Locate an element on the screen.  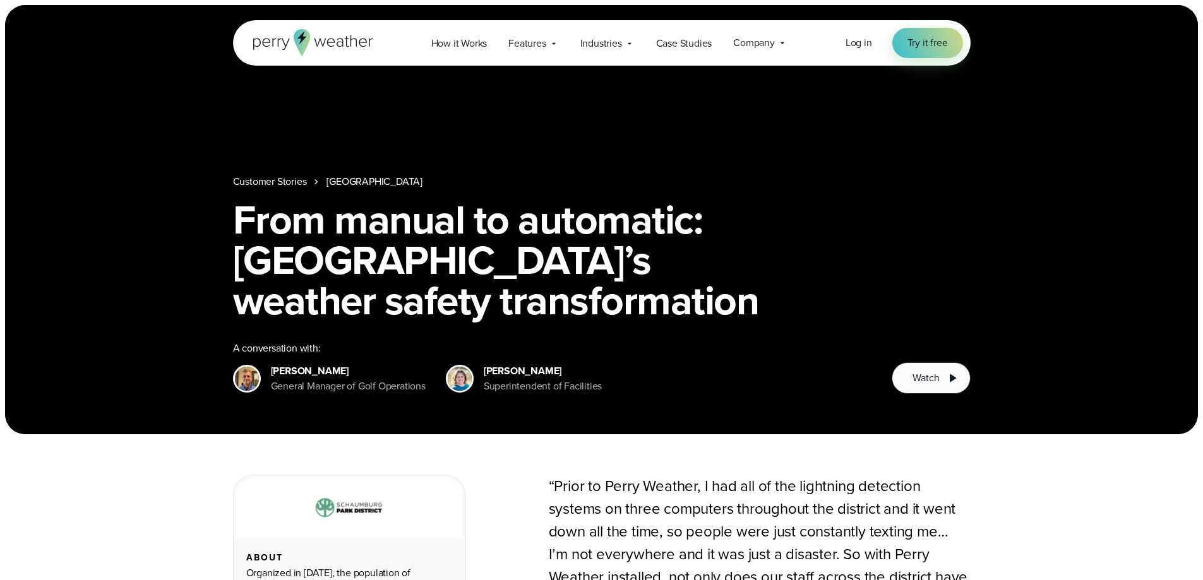
span: Watch is located at coordinates (926, 378).